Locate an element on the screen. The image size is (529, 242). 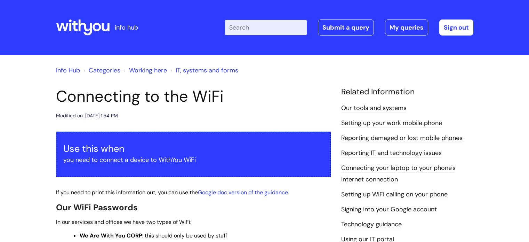
a: Connecting your laptop to your phone's internet connection is located at coordinates (398, 174).